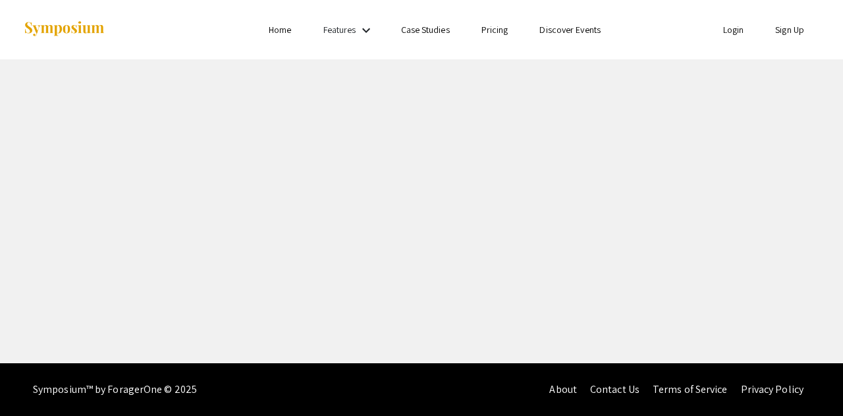 This screenshot has height=416, width=843. I want to click on a: About, so click(563, 389).